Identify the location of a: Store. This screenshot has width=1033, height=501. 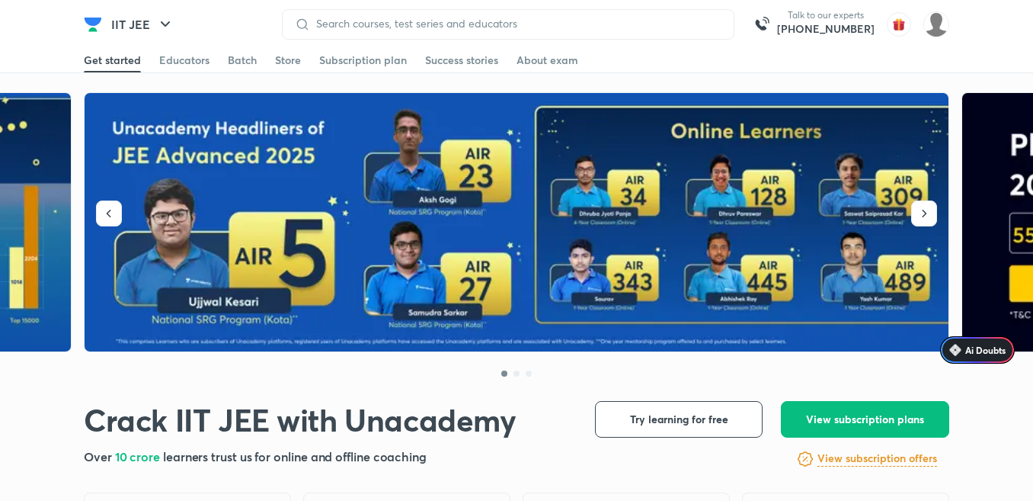
(288, 60).